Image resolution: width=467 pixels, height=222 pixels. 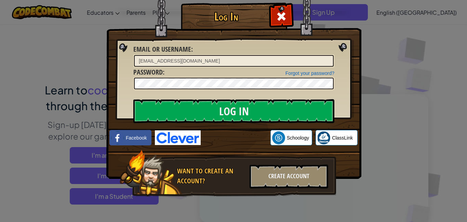 What do you see at coordinates (136, 138) in the screenshot?
I see `span: Facebook` at bounding box center [136, 138].